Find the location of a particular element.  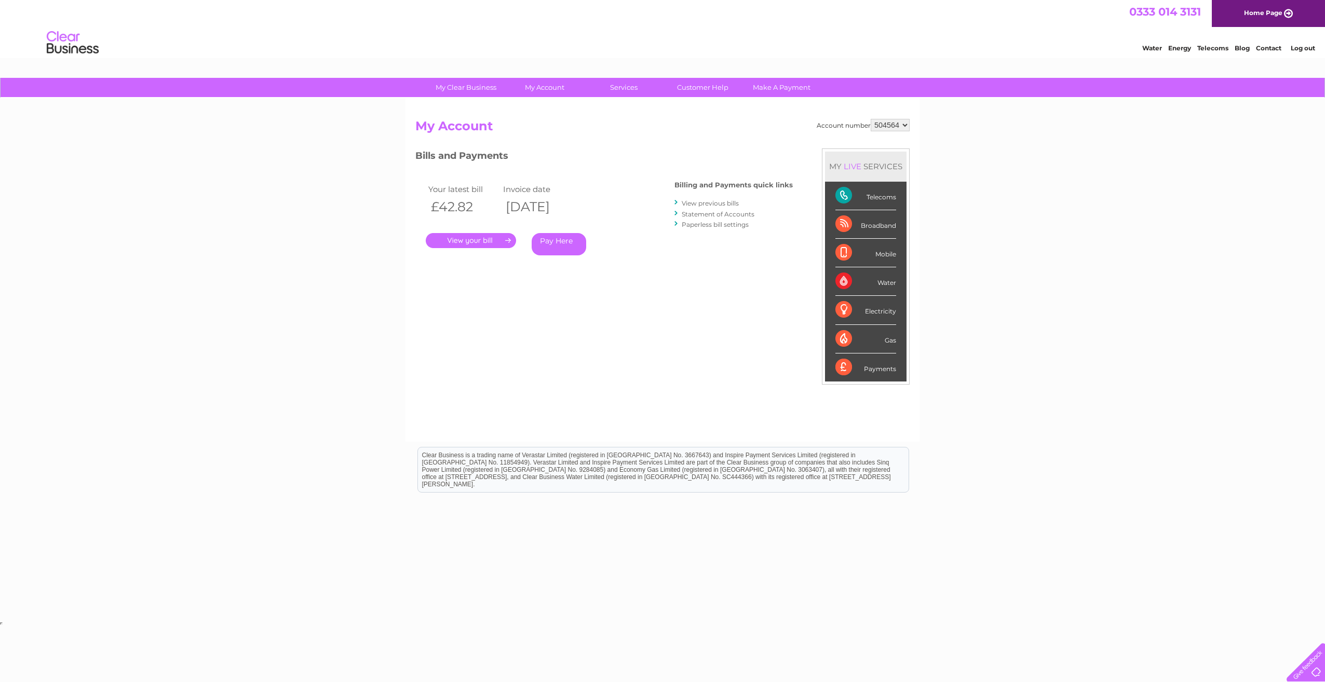

a: View previous bills is located at coordinates (710, 203).